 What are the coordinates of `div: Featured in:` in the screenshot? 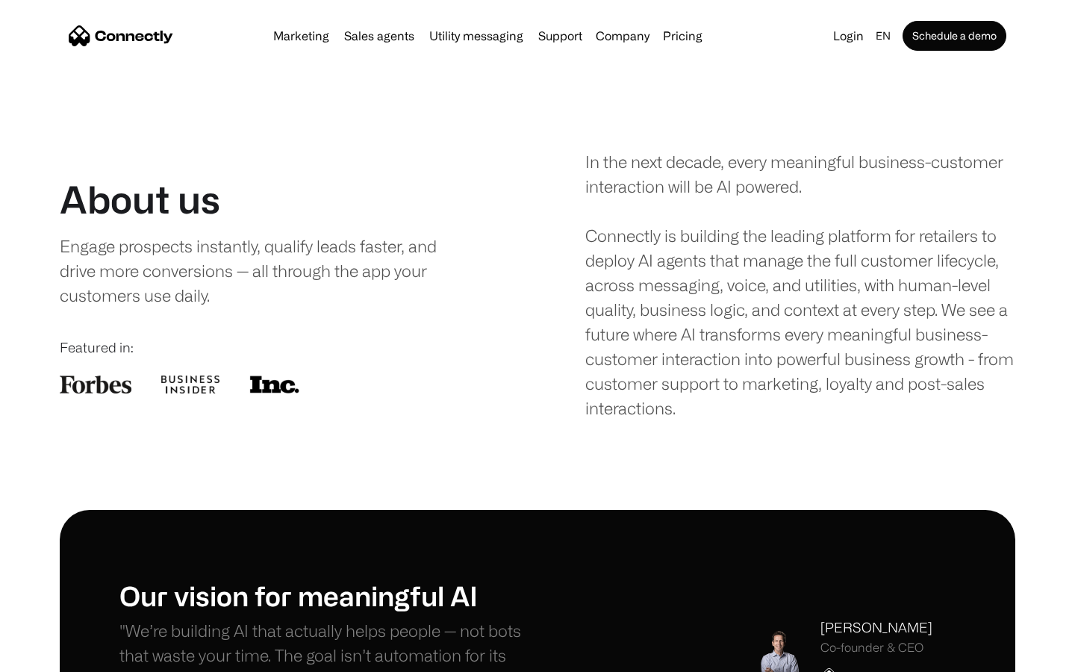 It's located at (275, 347).